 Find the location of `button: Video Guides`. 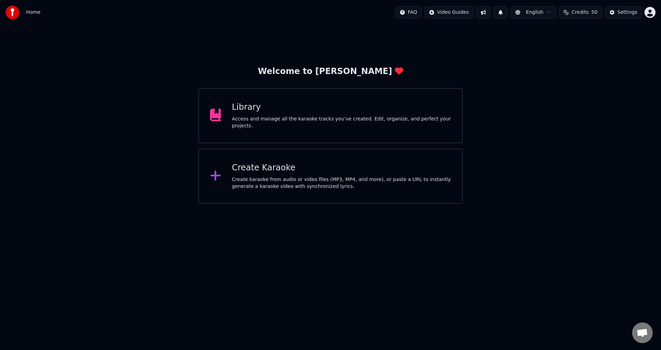

button: Video Guides is located at coordinates (449, 12).